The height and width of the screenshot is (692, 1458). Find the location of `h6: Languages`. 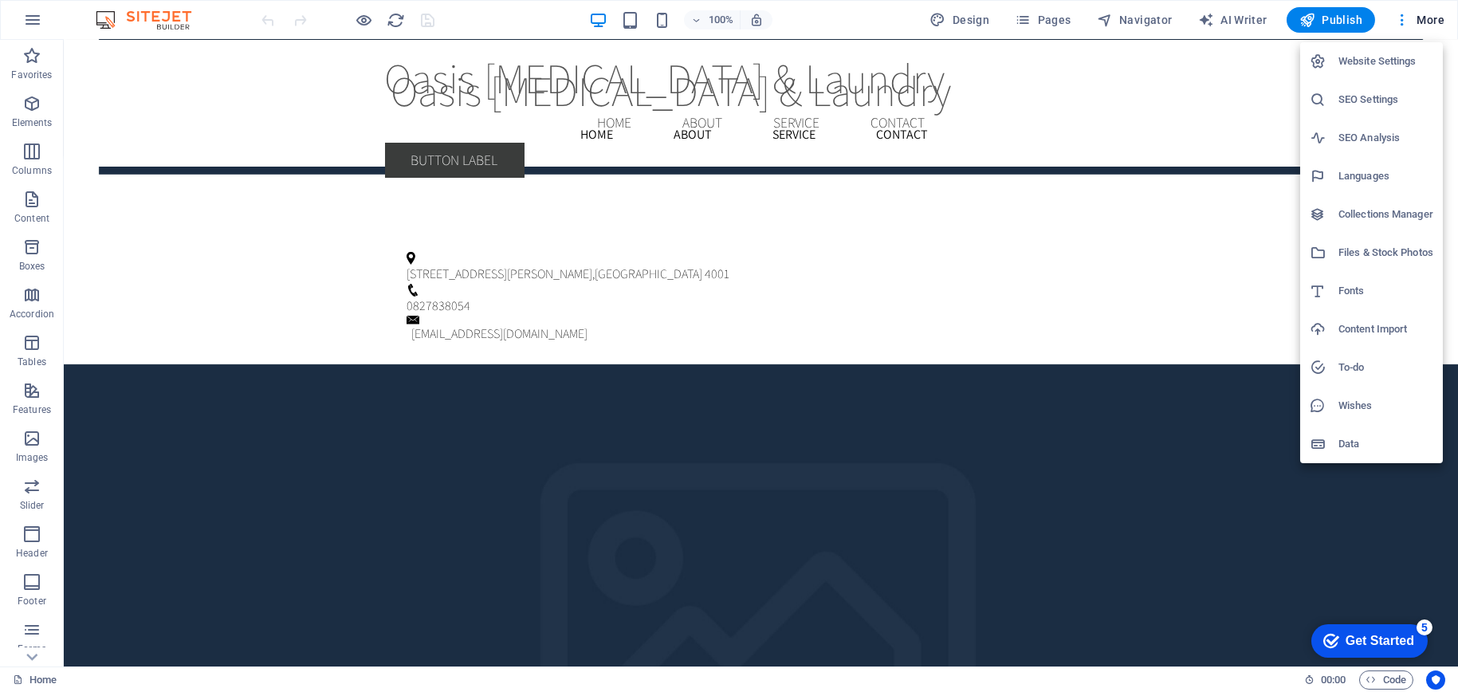

h6: Languages is located at coordinates (1385, 176).